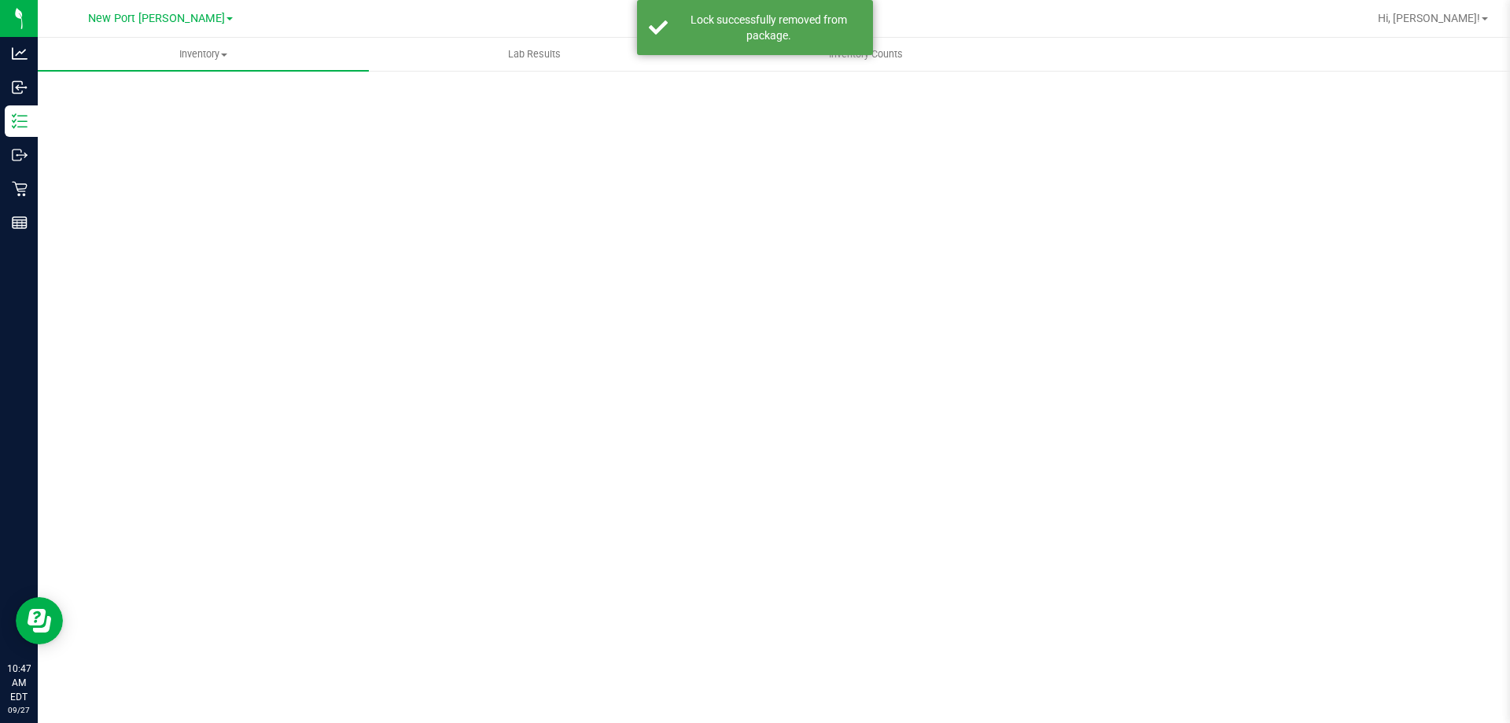  Describe the element at coordinates (20, 189) in the screenshot. I see `inline-svg: Retail` at that location.